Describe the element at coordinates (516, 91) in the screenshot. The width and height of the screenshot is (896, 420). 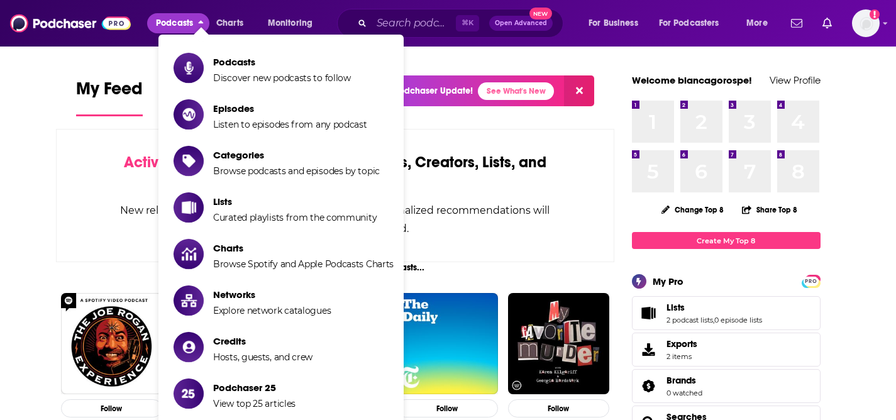
I see `a: See What's New` at that location.